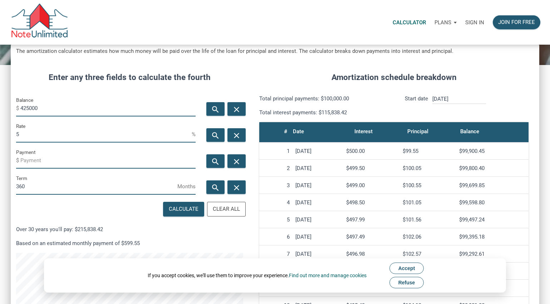 The height and width of the screenshot is (304, 550). I want to click on p: Sign in, so click(475, 23).